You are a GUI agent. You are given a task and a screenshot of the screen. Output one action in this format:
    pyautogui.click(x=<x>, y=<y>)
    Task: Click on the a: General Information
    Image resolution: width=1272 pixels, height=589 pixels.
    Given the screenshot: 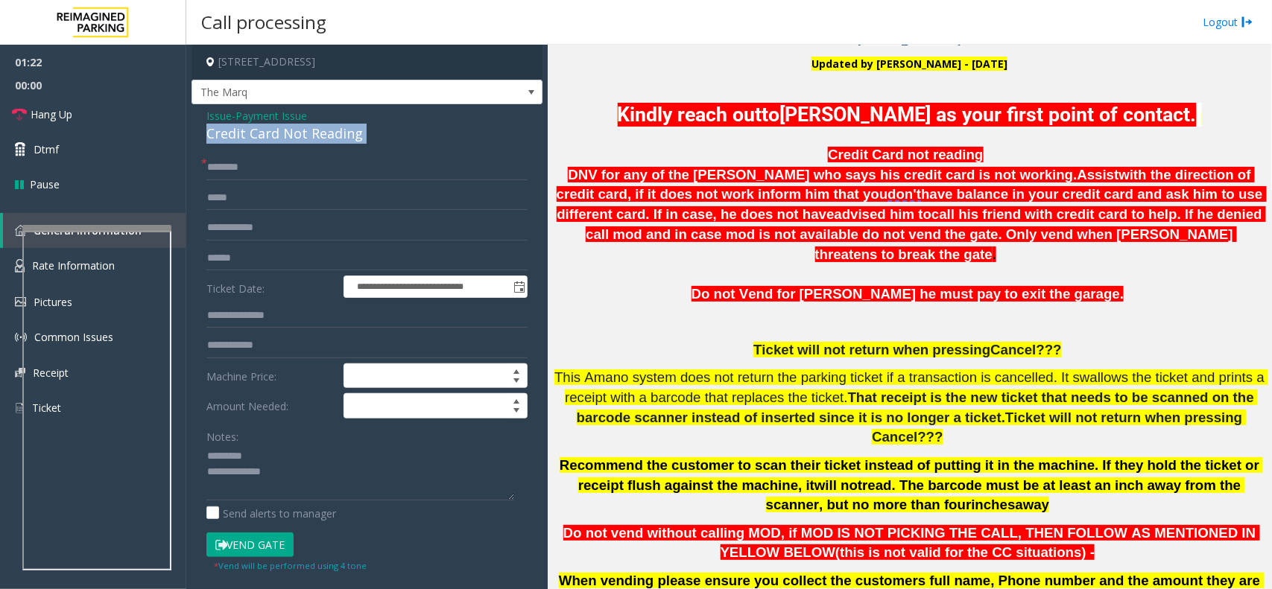 What is the action you would take?
    pyautogui.click(x=95, y=230)
    